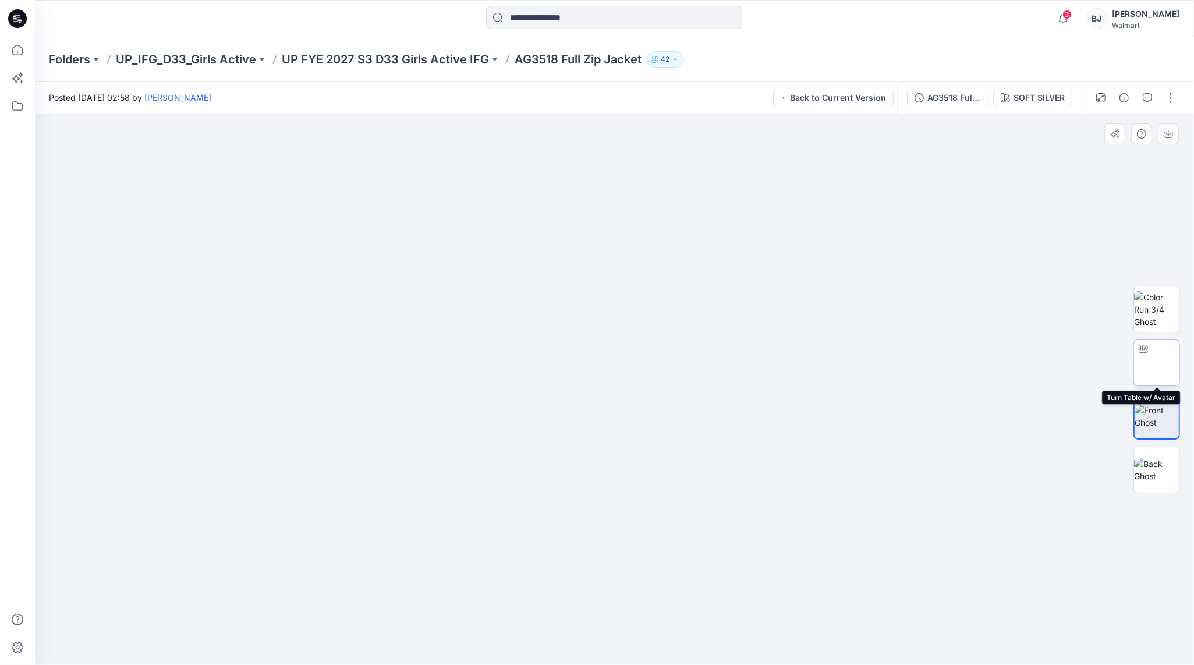  Describe the element at coordinates (69, 59) in the screenshot. I see `p: Folders` at that location.